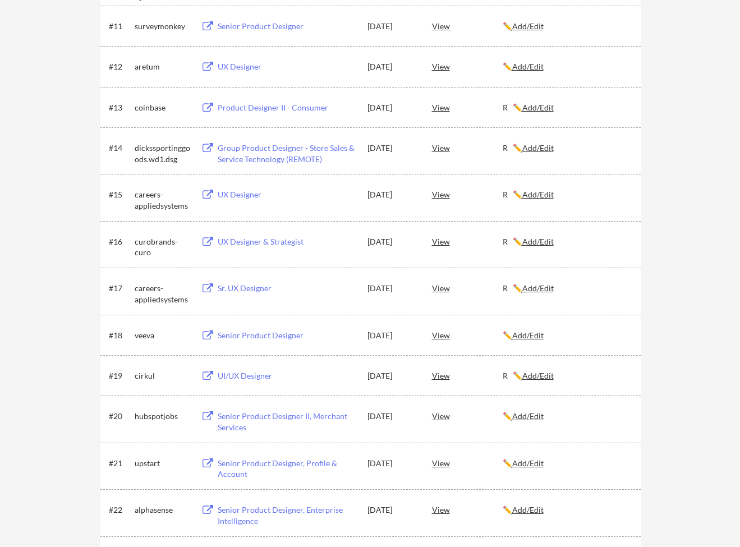  I want to click on div: hubspotjobs, so click(163, 416).